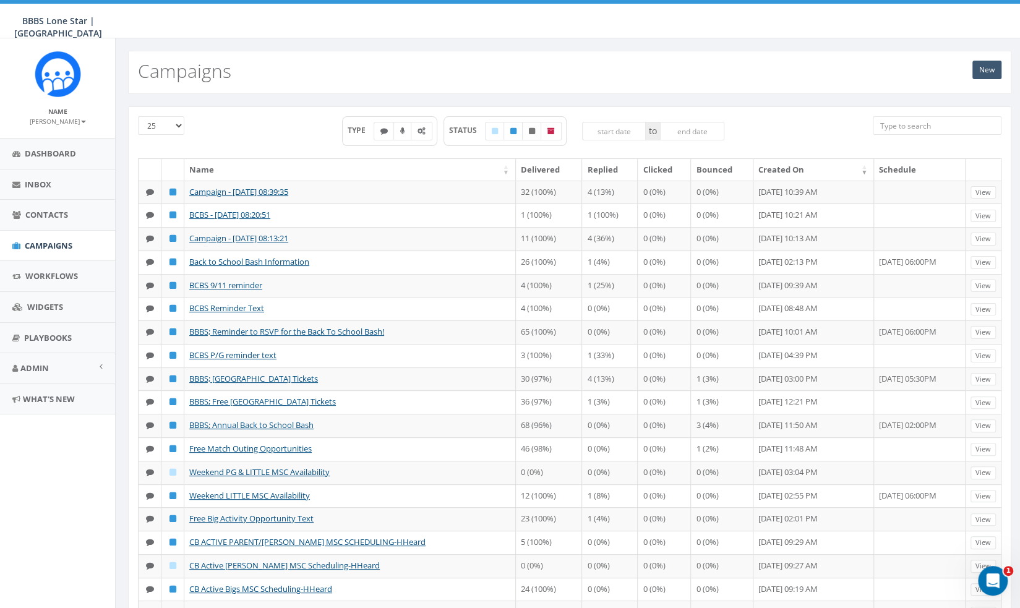 This screenshot has height=608, width=1020. Describe the element at coordinates (402, 131) in the screenshot. I see `label: Ringless Voice Mail` at that location.